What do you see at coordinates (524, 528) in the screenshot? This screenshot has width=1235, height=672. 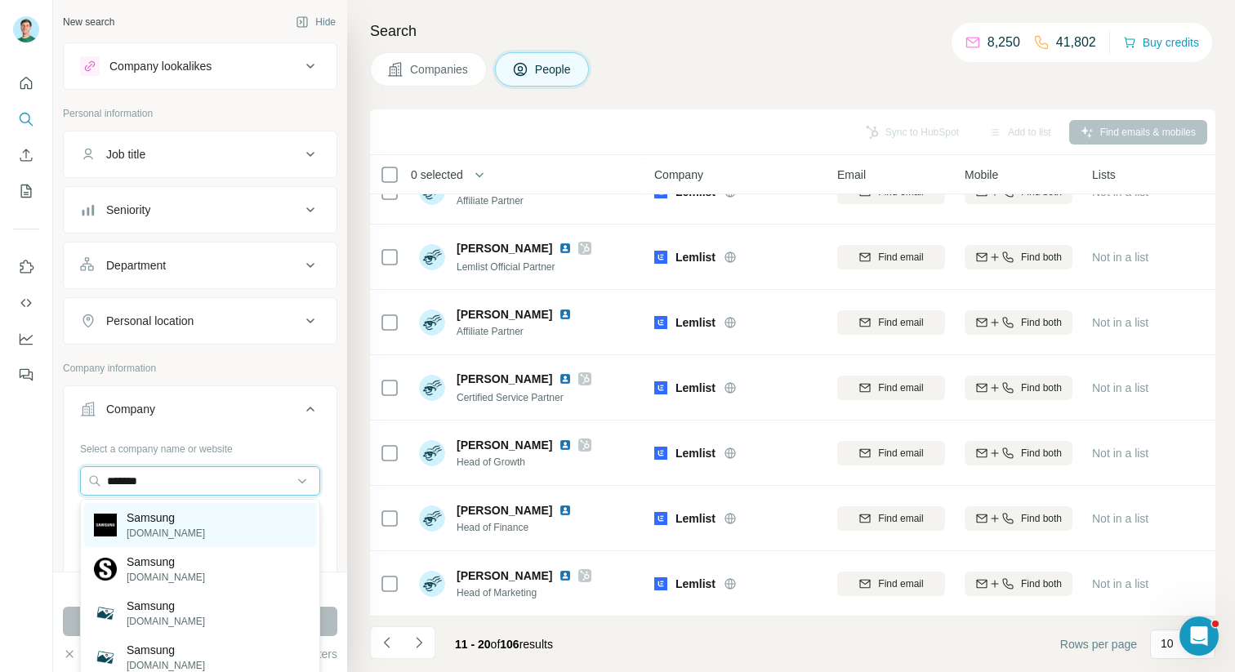 I see `span: Head of Finance` at bounding box center [524, 528].